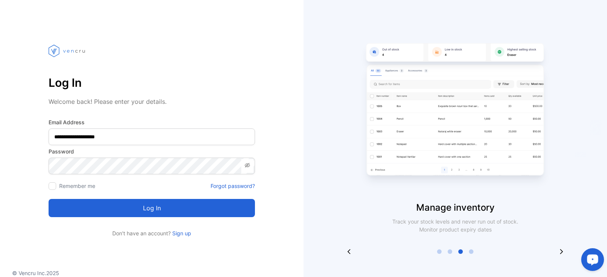  Describe the element at coordinates (77, 186) in the screenshot. I see `label: Remember me` at that location.